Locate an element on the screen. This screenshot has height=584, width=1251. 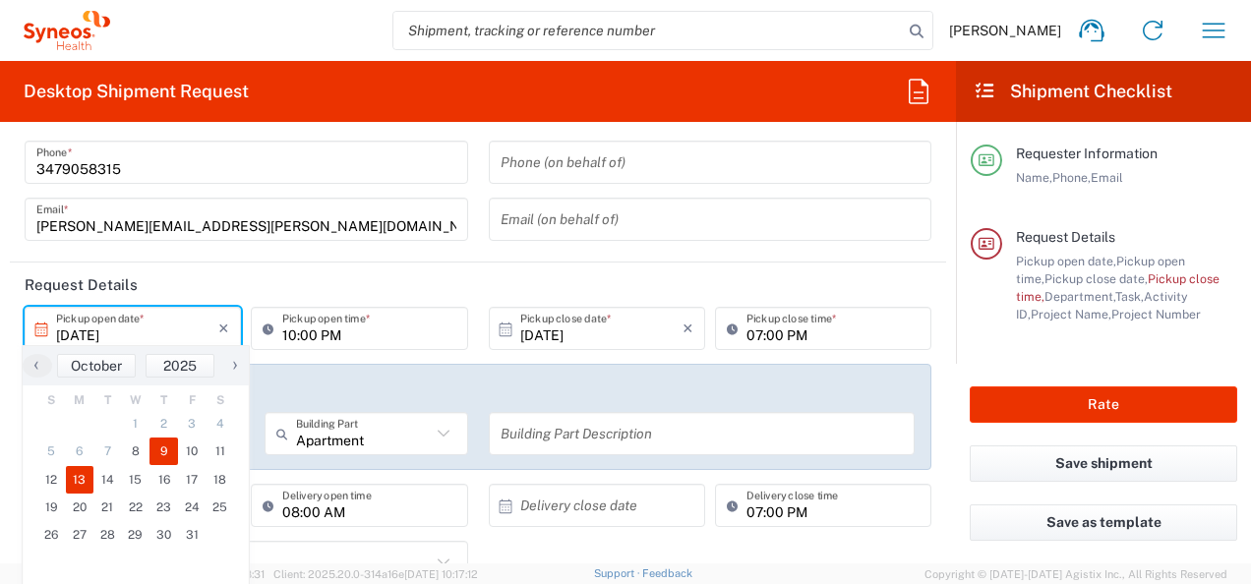
span: Email is located at coordinates (1106, 177).